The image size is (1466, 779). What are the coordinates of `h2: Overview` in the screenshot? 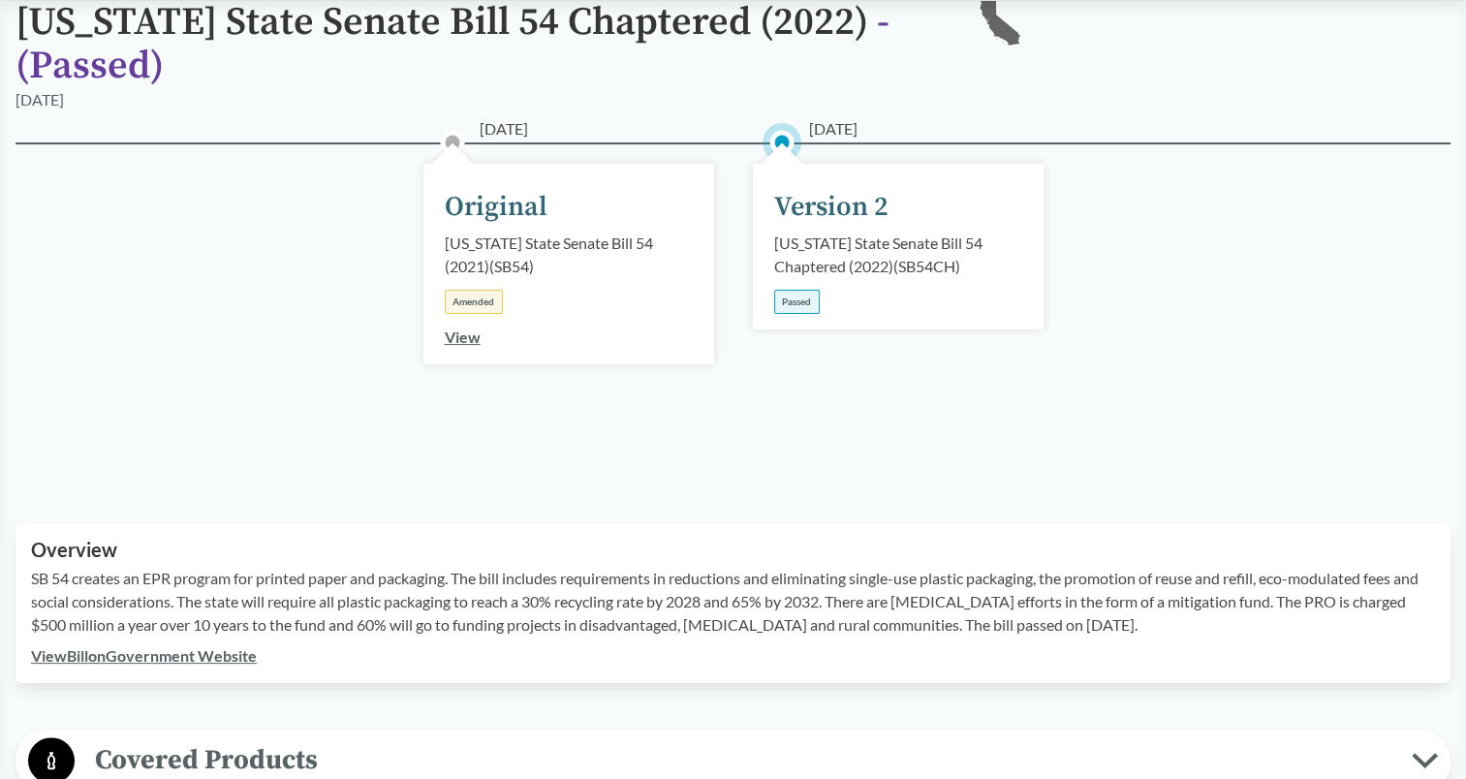 It's located at (732, 549).